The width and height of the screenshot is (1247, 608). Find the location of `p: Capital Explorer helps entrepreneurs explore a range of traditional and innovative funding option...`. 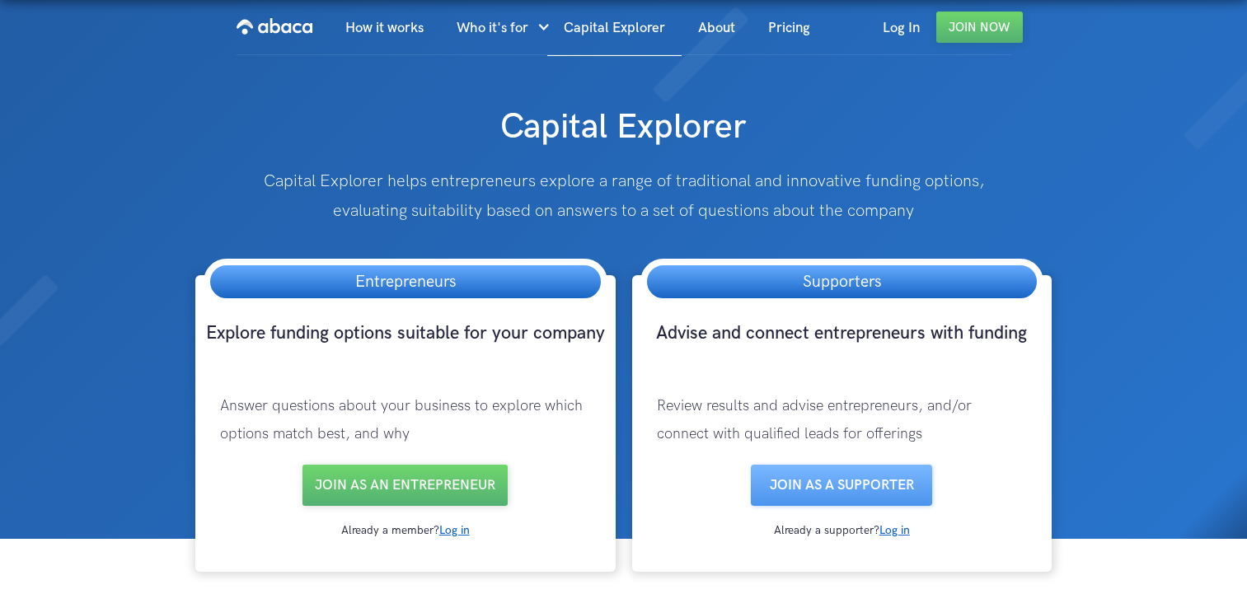

p: Capital Explorer helps entrepreneurs explore a range of traditional and innovative funding option... is located at coordinates (624, 196).